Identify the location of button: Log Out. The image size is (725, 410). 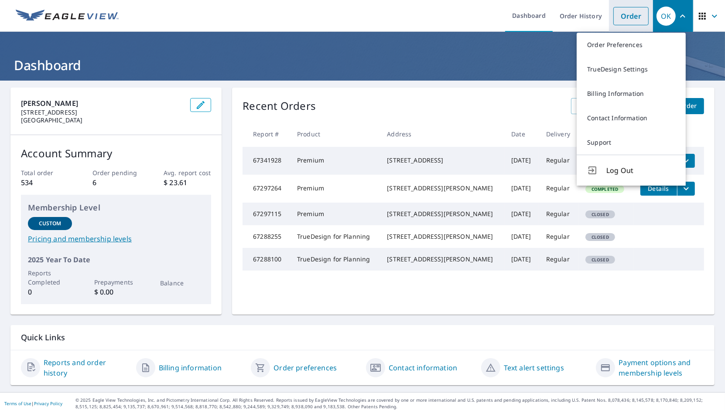
(631, 170).